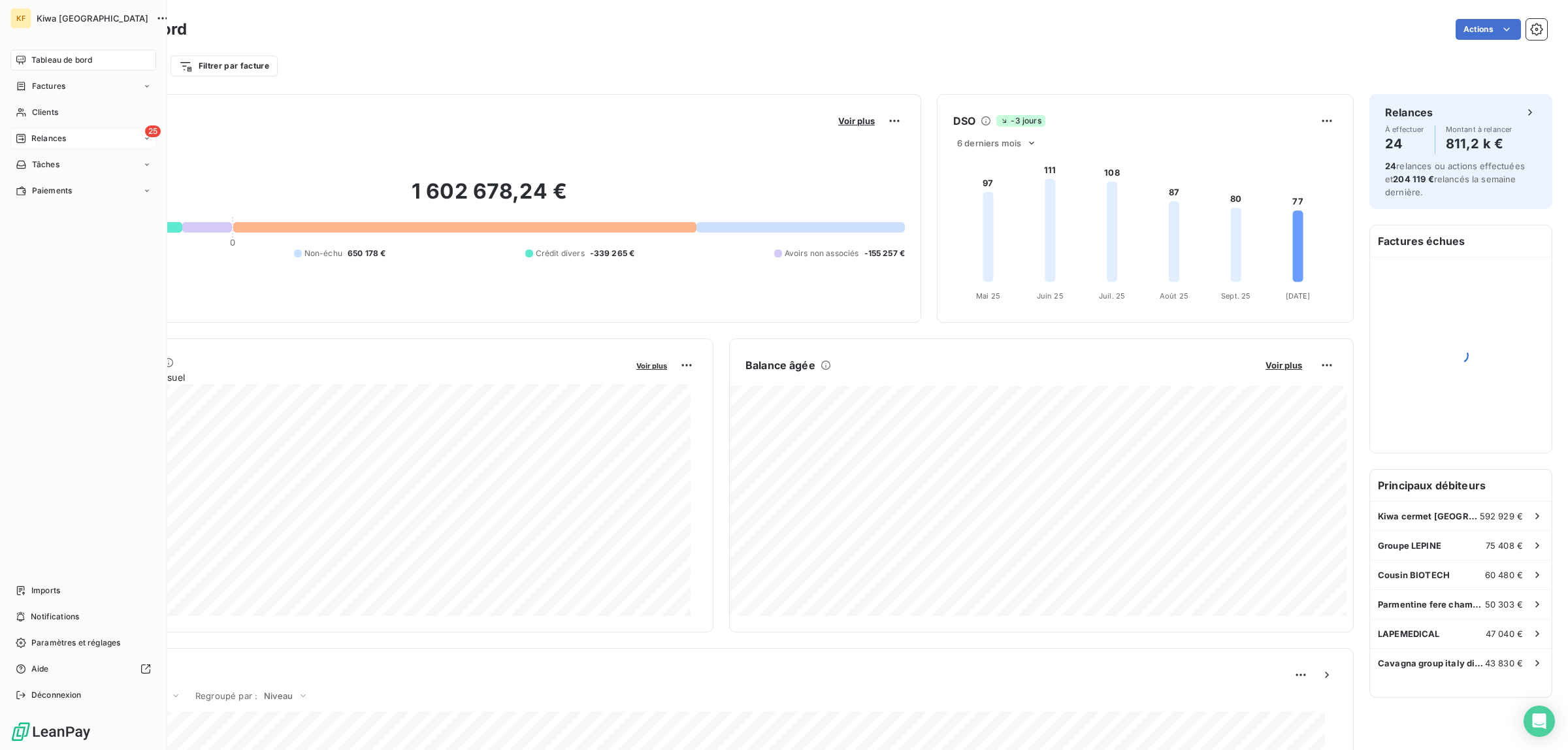 The width and height of the screenshot is (1568, 750). Describe the element at coordinates (40, 669) in the screenshot. I see `span: Aide` at that location.